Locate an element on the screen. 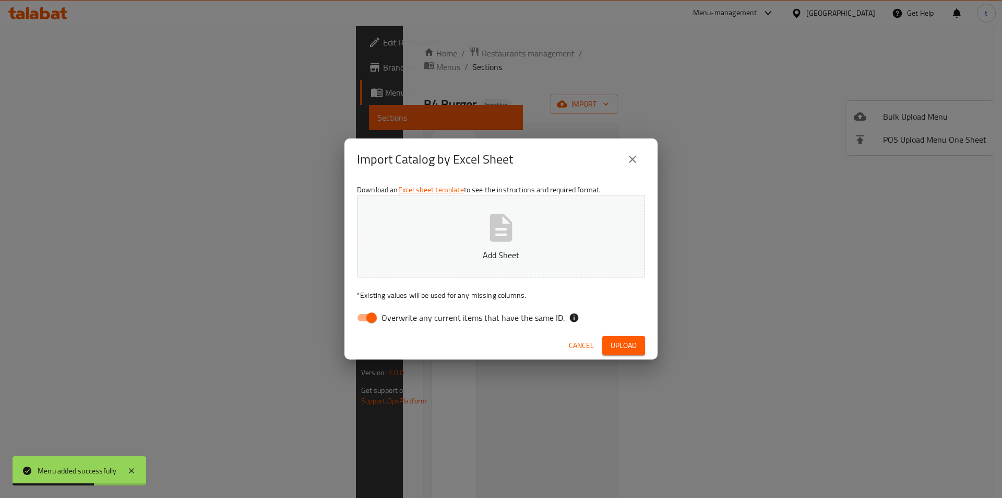 Image resolution: width=1002 pixels, height=498 pixels. button: Cancel is located at coordinates (582, 345).